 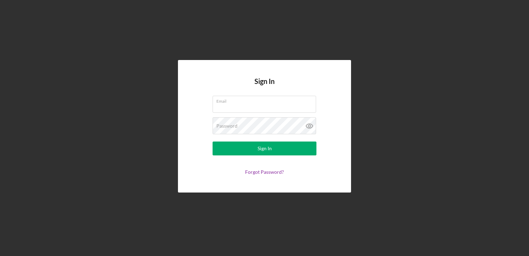 I want to click on label: Email, so click(x=266, y=100).